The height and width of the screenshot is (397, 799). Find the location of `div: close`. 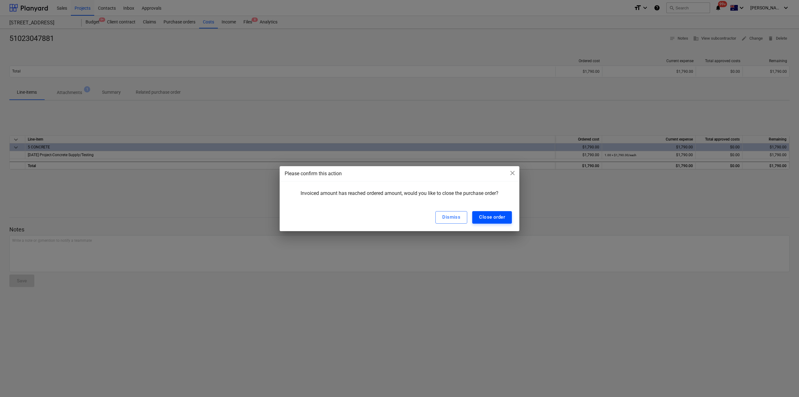

div: close is located at coordinates (513, 174).